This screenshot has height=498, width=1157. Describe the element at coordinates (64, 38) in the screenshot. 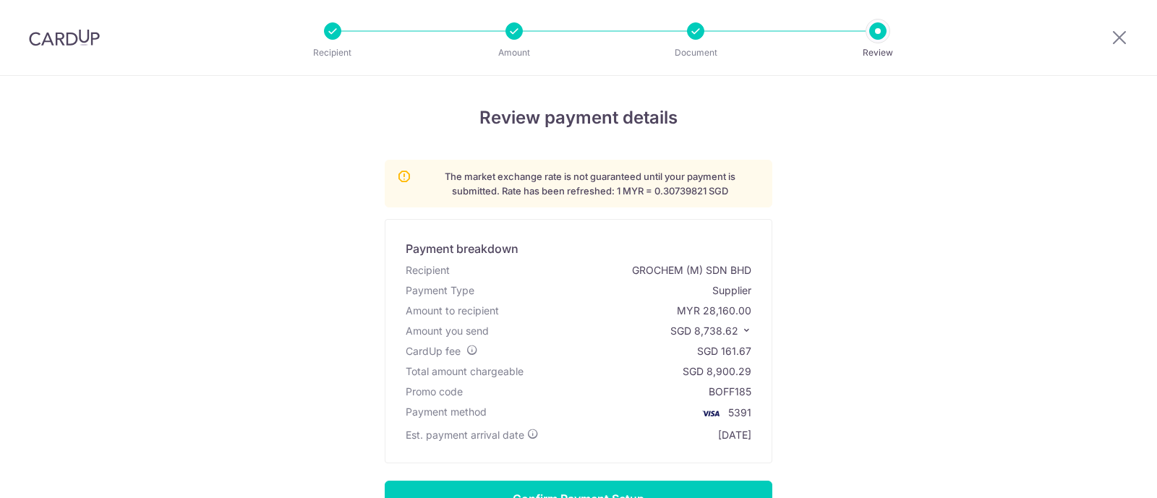

I see `img: CardUp` at that location.